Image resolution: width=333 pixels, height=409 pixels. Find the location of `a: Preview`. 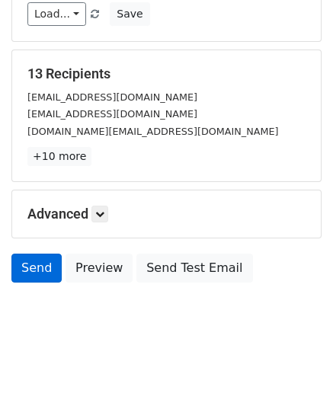

a: Preview is located at coordinates (99, 268).